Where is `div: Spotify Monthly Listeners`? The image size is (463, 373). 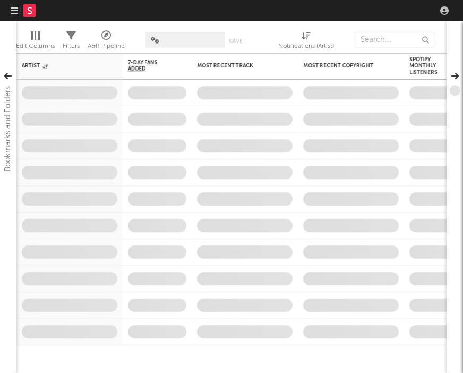 div: Spotify Monthly Listeners is located at coordinates (428, 66).